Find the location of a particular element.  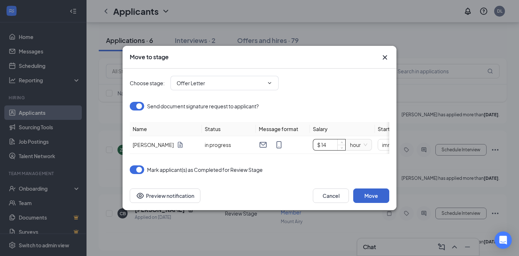

span: Send document signature request to applicant? is located at coordinates (203, 106).